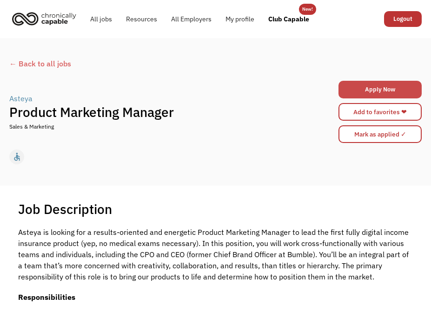  What do you see at coordinates (46, 297) in the screenshot?
I see `strong: Responsibilities` at bounding box center [46, 297].